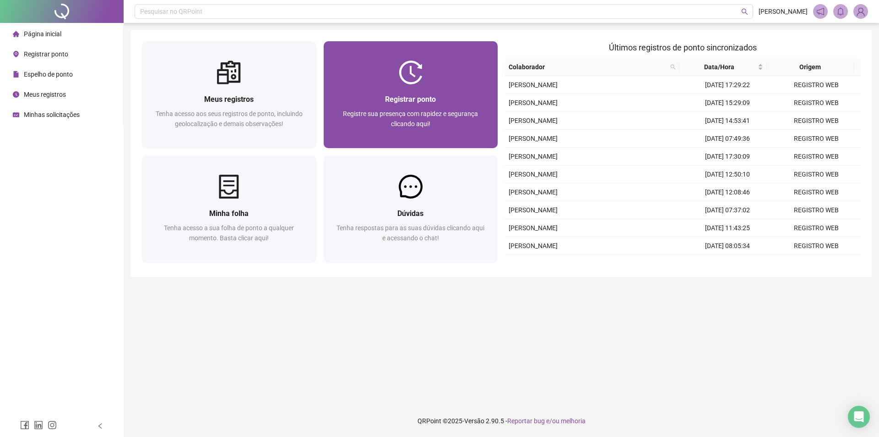 Image resolution: width=879 pixels, height=437 pixels. Describe the element at coordinates (52, 115) in the screenshot. I see `span: Minhas solicitações` at that location.